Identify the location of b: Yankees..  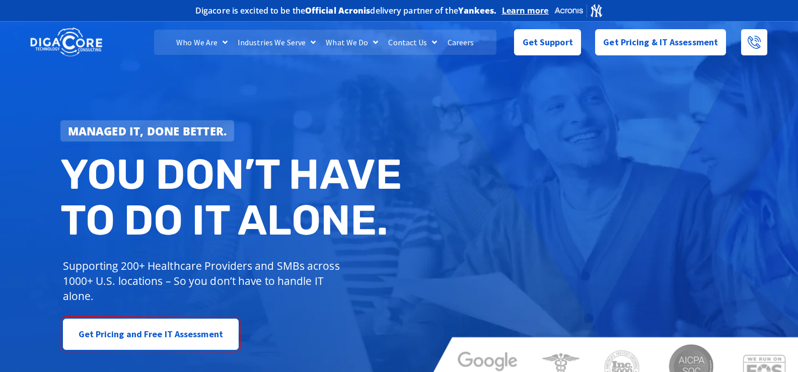
(477, 11).